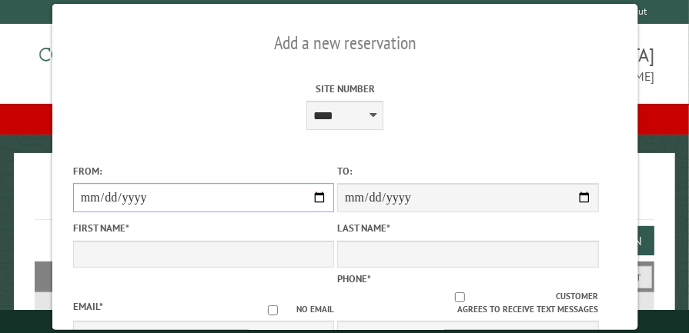  I want to click on img: Campground Commander, so click(131, 60).